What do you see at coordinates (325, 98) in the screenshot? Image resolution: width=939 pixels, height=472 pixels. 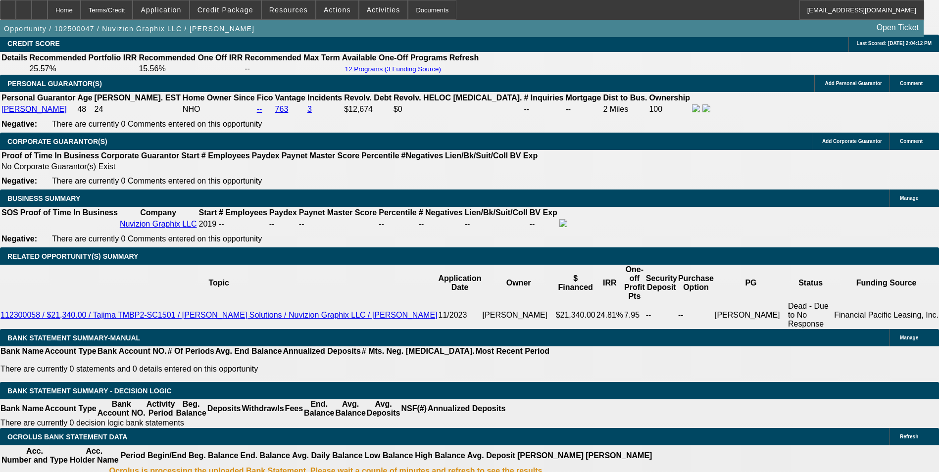 I see `b: Incidents` at bounding box center [325, 98].